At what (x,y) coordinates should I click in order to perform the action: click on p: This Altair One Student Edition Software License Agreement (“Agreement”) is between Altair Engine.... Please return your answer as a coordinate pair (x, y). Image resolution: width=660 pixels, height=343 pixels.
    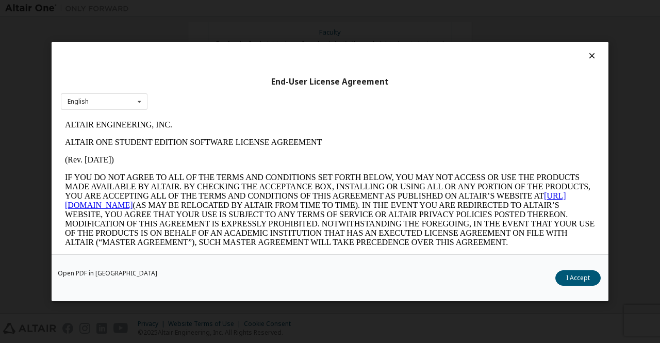
    Looking at the image, I should click on (269, 158).